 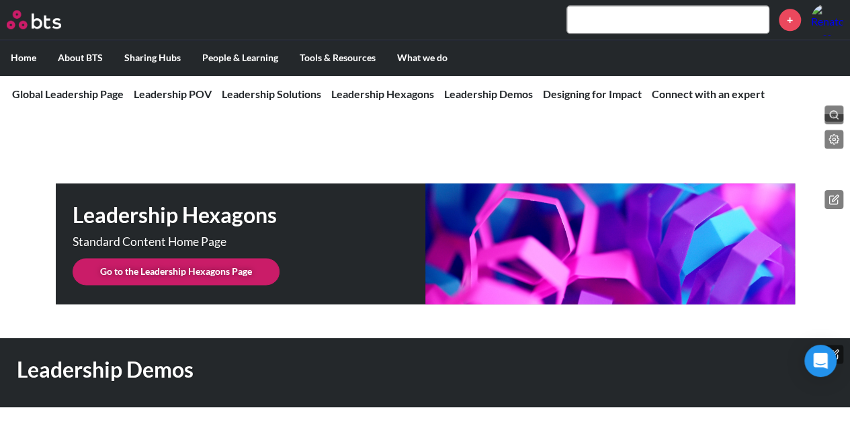 I want to click on a: Leadership Solutions, so click(x=271, y=93).